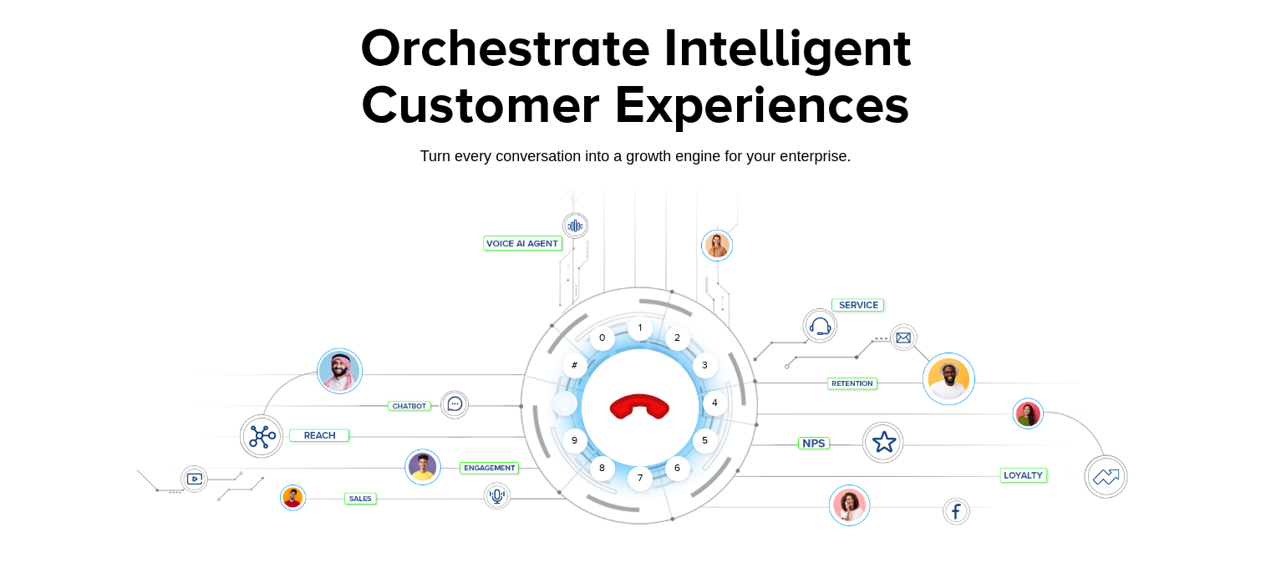  What do you see at coordinates (704, 441) in the screenshot?
I see `div: 5` at bounding box center [704, 441].